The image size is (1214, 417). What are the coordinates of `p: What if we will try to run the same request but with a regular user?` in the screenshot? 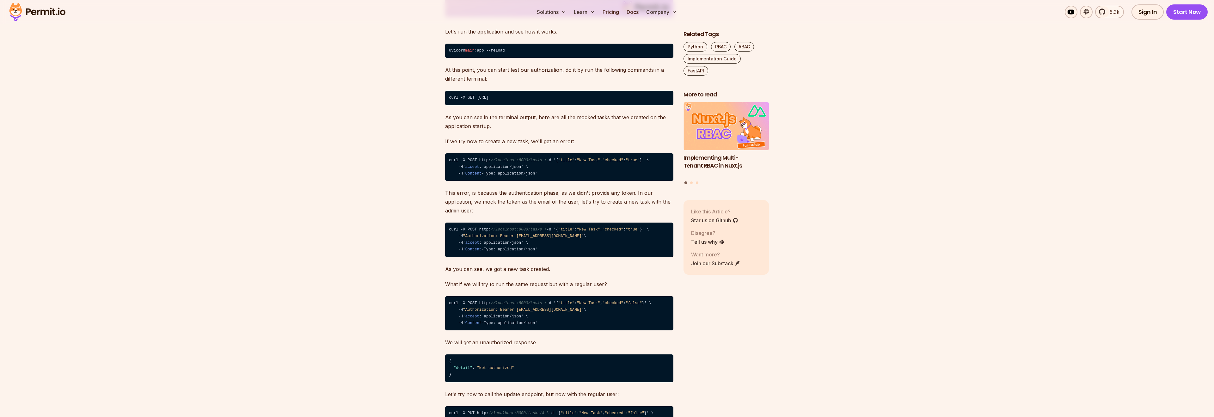 It's located at (559, 284).